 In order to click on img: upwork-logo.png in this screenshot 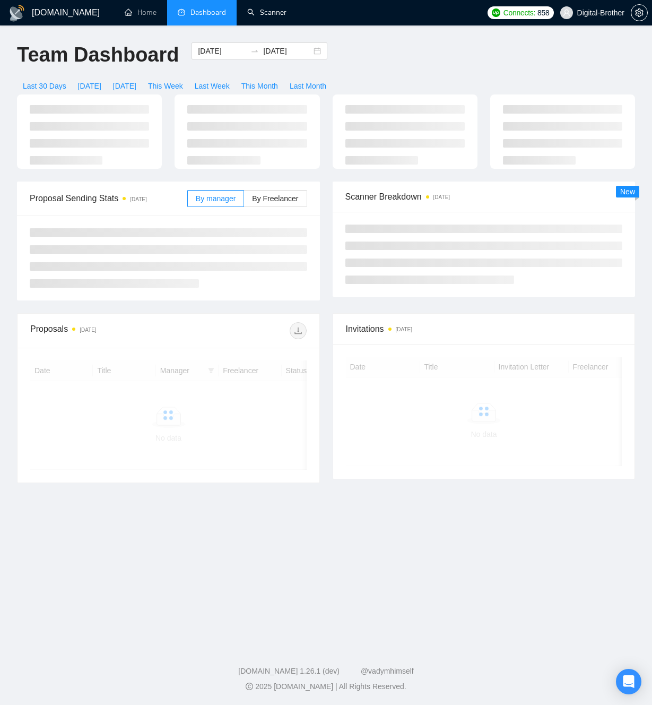, I will do `click(496, 13)`.